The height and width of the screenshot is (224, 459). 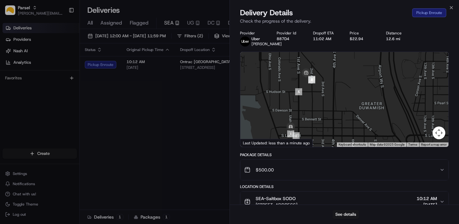 What do you see at coordinates (344, 21) in the screenshot?
I see `p: Check the progress of the delivery.` at bounding box center [344, 21].